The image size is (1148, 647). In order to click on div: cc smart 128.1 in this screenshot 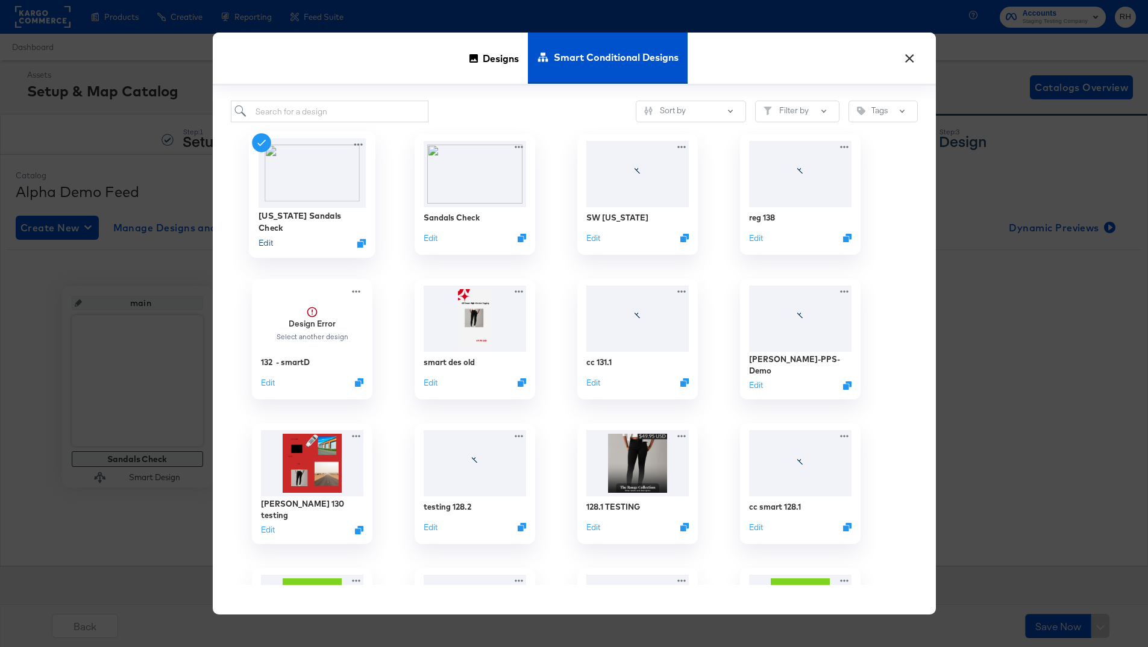, I will do `click(775, 507)`.